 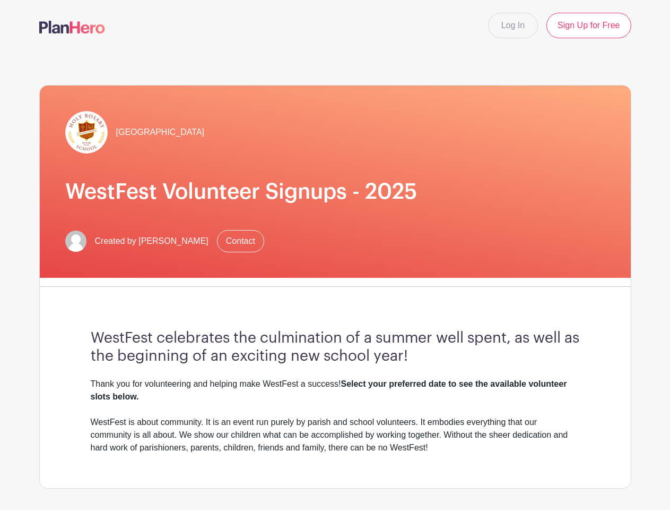 I want to click on div: Thank you for volunteering and helping make WestFest a success!, so click(x=335, y=390).